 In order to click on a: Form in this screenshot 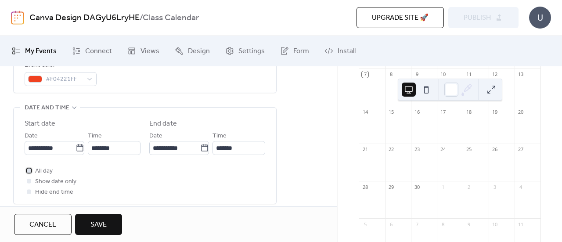, I will do `click(295, 51)`.